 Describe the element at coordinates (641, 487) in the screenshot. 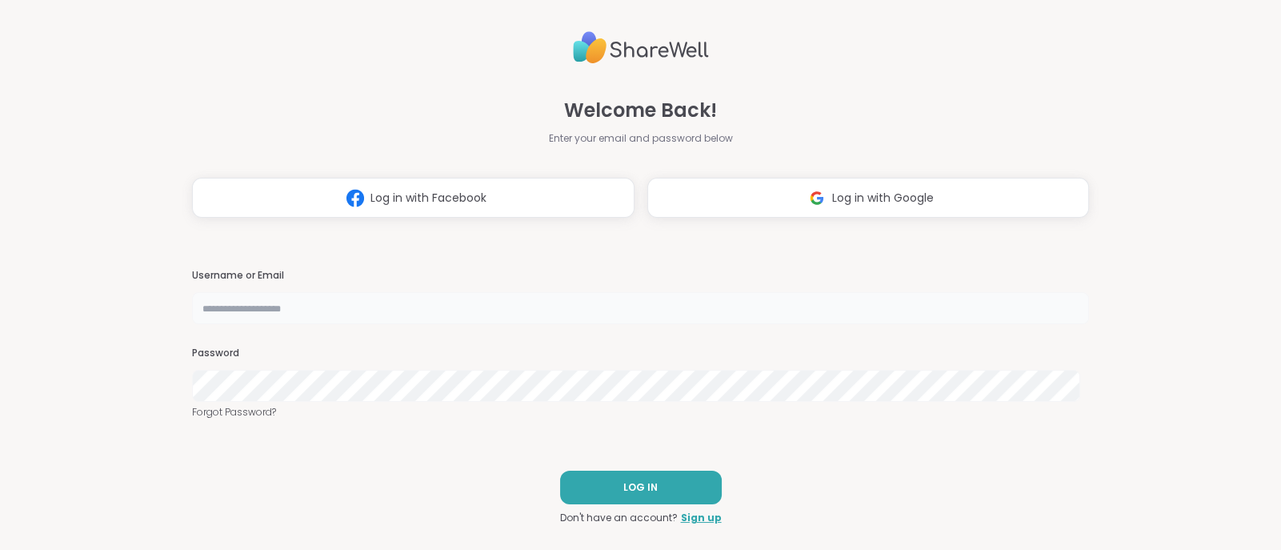

I see `button: LOG IN` at that location.